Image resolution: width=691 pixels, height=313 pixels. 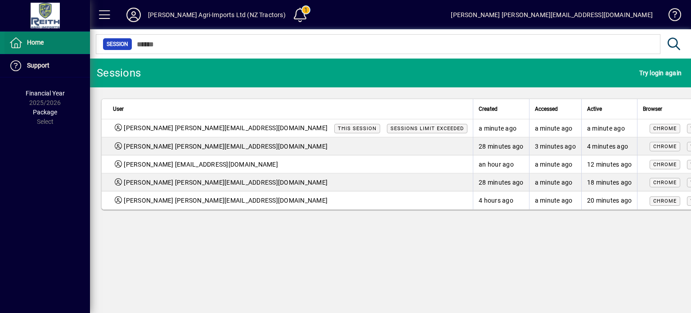 I want to click on span: User, so click(x=118, y=109).